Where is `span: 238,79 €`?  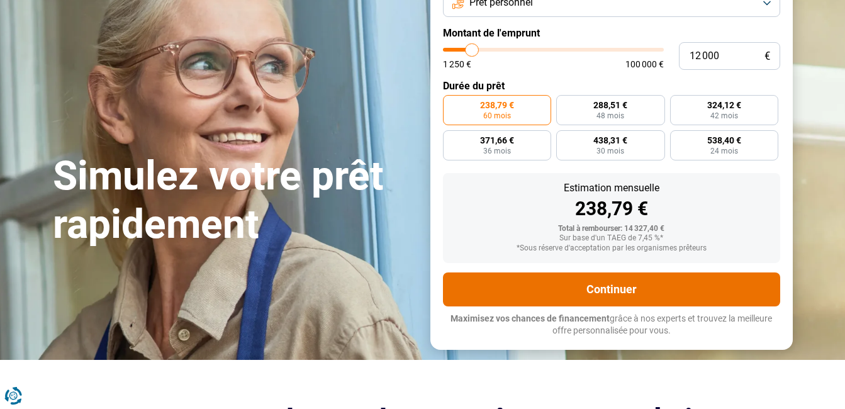 span: 238,79 € is located at coordinates (497, 105).